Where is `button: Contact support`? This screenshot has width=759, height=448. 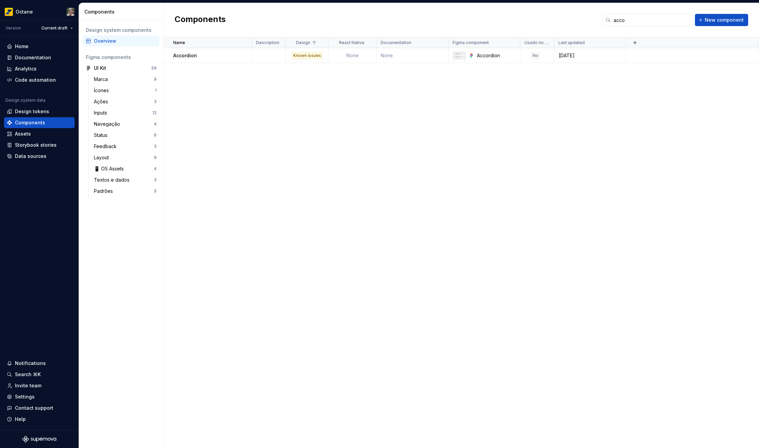
button: Contact support is located at coordinates (39, 408).